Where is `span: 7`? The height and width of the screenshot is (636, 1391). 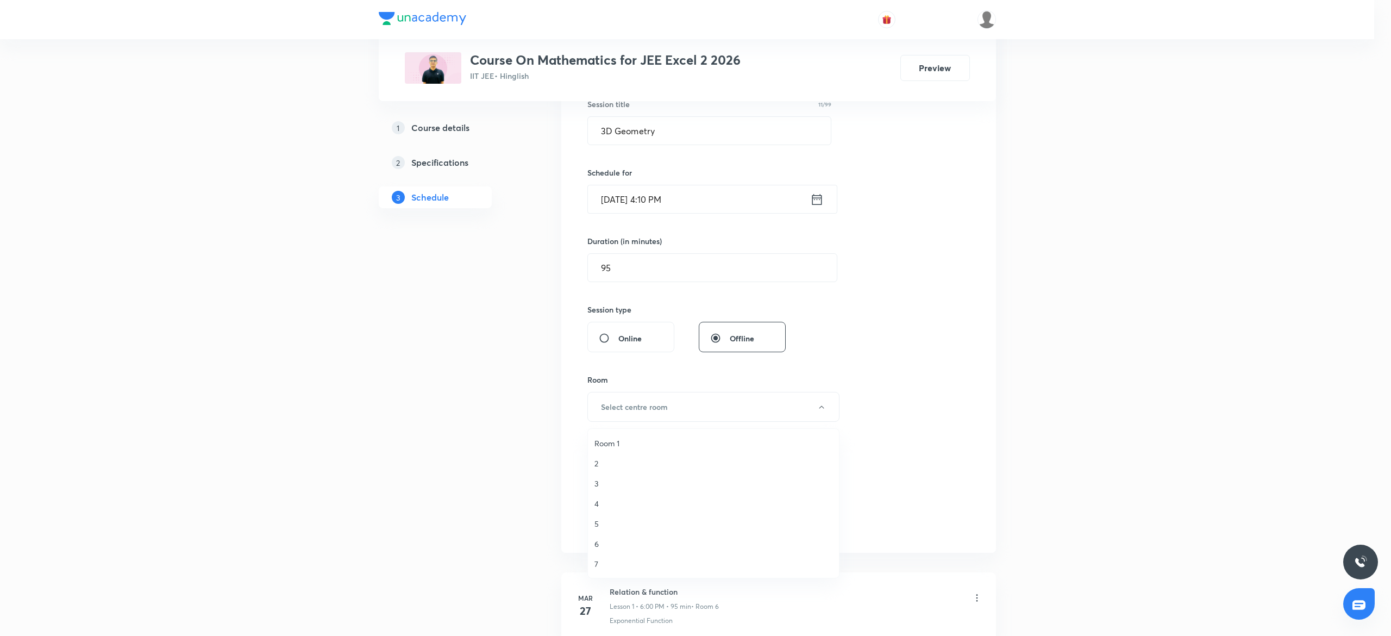
span: 7 is located at coordinates (713, 563).